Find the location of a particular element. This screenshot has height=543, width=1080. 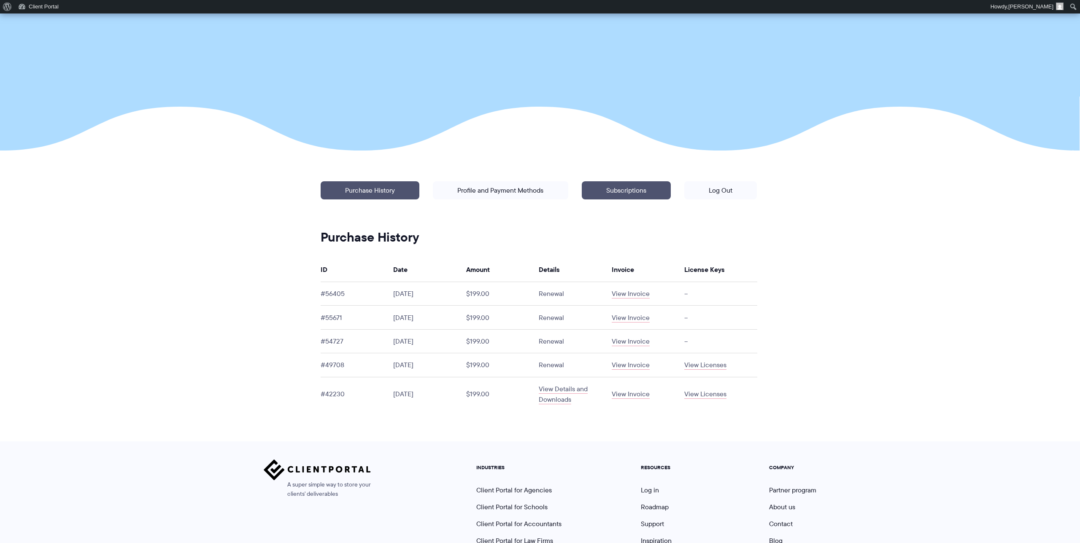

td: #56405 is located at coordinates (357, 294).